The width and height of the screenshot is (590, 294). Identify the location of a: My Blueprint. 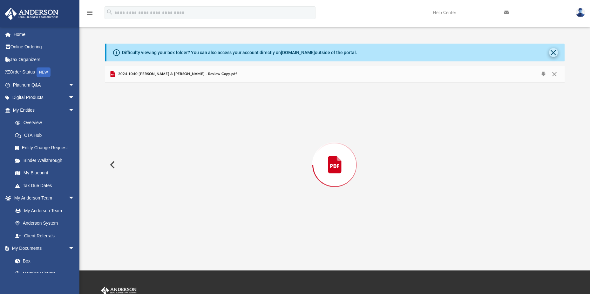
(45, 173).